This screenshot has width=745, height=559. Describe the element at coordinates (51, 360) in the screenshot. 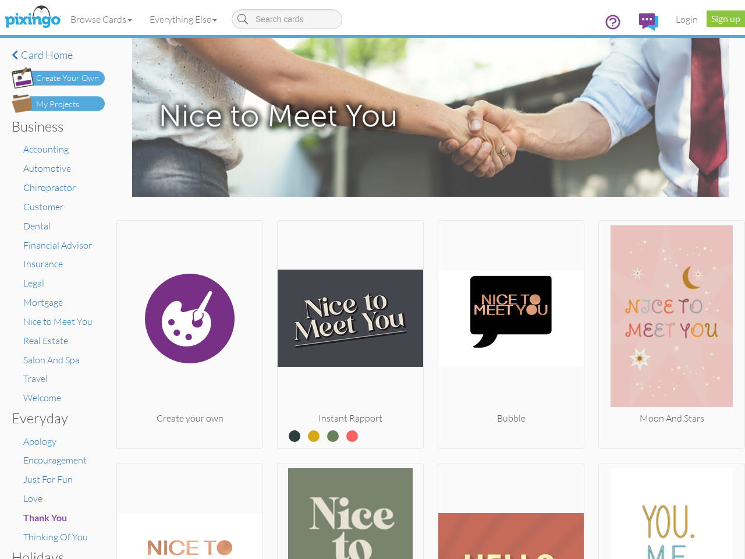

I see `span: Salon And Spa` at that location.